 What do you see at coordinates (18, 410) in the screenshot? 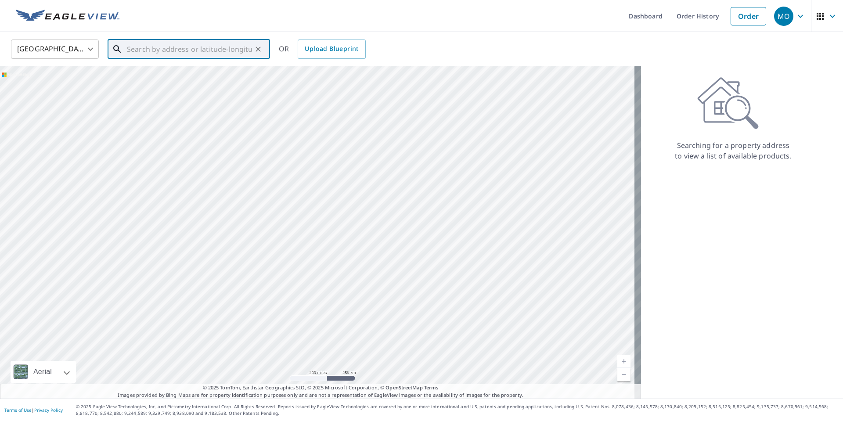
I see `a: Terms of Use` at bounding box center [18, 410].